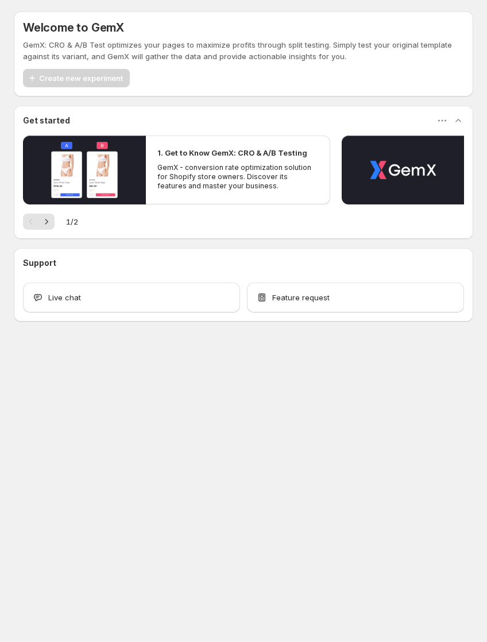 Image resolution: width=487 pixels, height=642 pixels. Describe the element at coordinates (72, 222) in the screenshot. I see `span: 1 / 2` at that location.